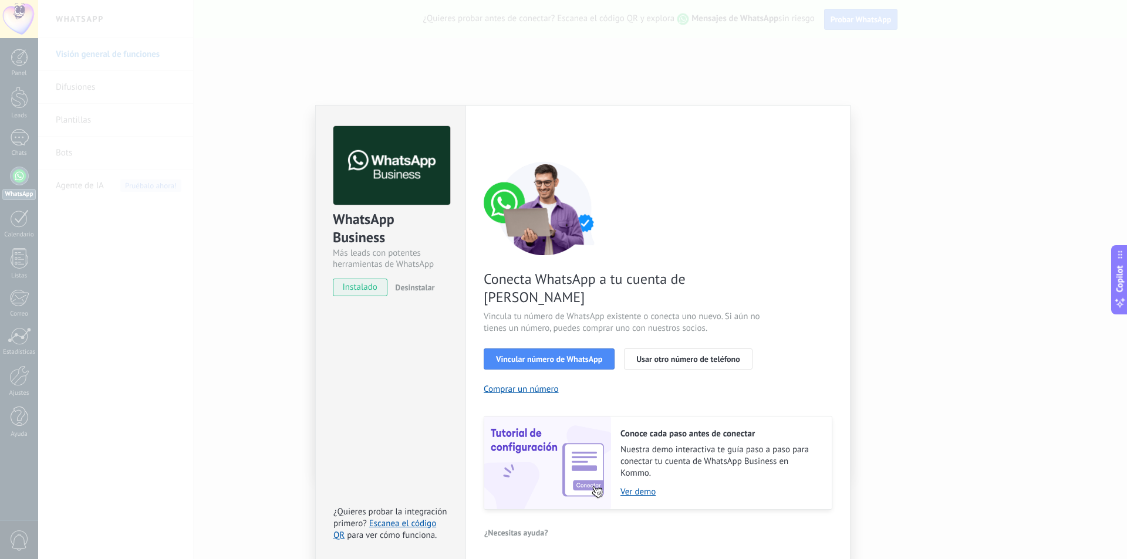  I want to click on button: ¿Necesitas ayuda?, so click(516, 533).